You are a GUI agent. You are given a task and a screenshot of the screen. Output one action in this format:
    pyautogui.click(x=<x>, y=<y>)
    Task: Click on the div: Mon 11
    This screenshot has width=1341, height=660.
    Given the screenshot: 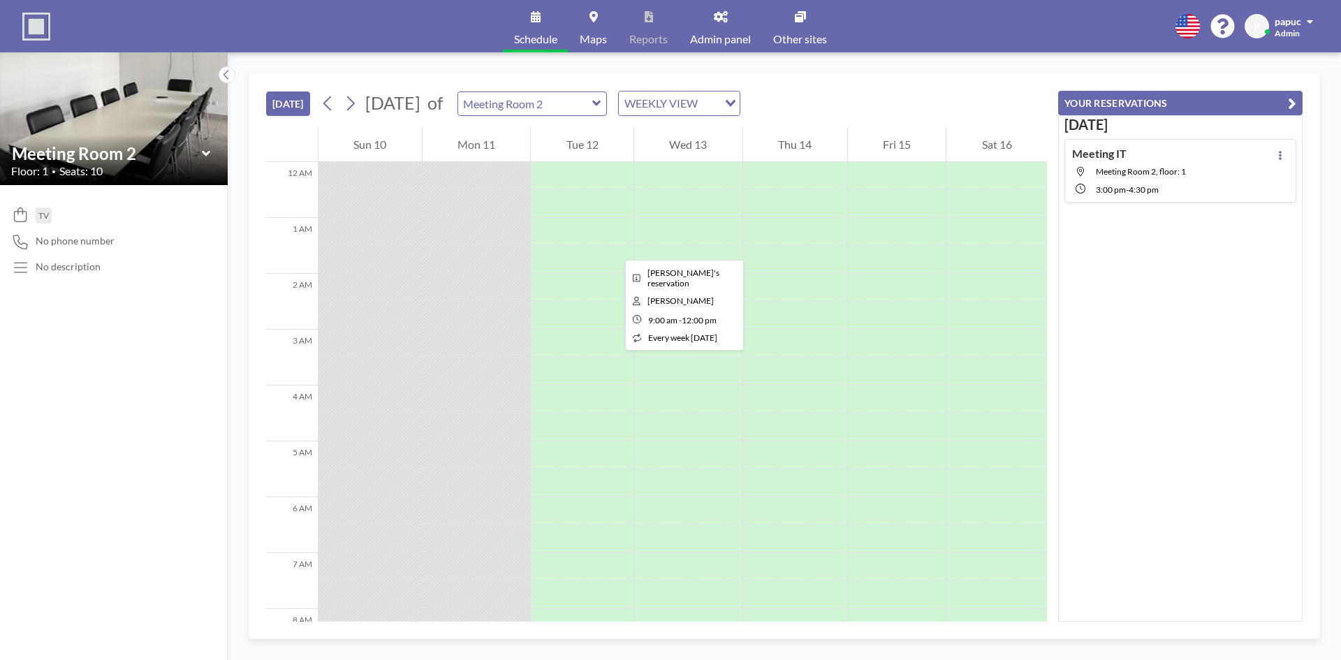 What is the action you would take?
    pyautogui.click(x=476, y=145)
    